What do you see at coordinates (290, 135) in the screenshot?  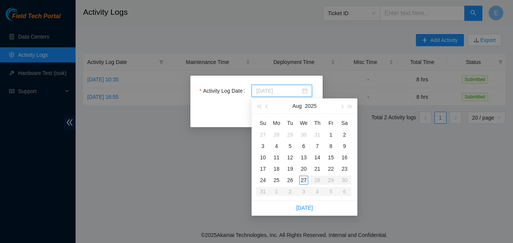 I see `div: 29` at bounding box center [290, 135].